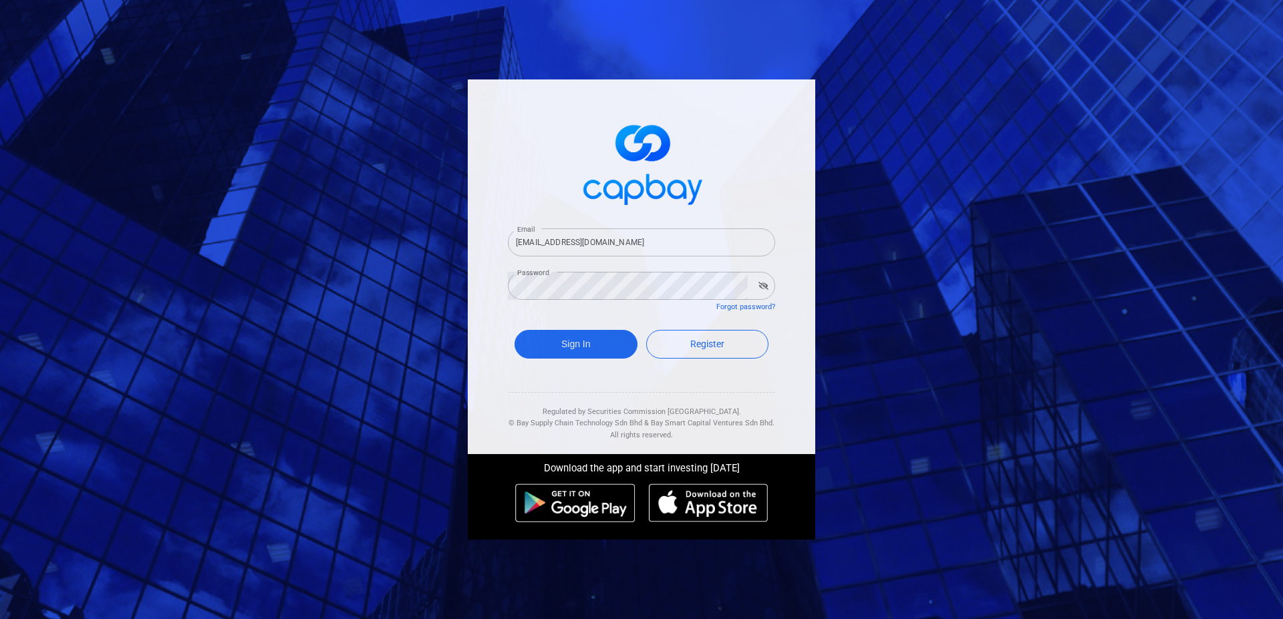 This screenshot has width=1283, height=619. Describe the element at coordinates (575, 423) in the screenshot. I see `span: © Bay Supply Chain Technology Sdn Bhd` at that location.